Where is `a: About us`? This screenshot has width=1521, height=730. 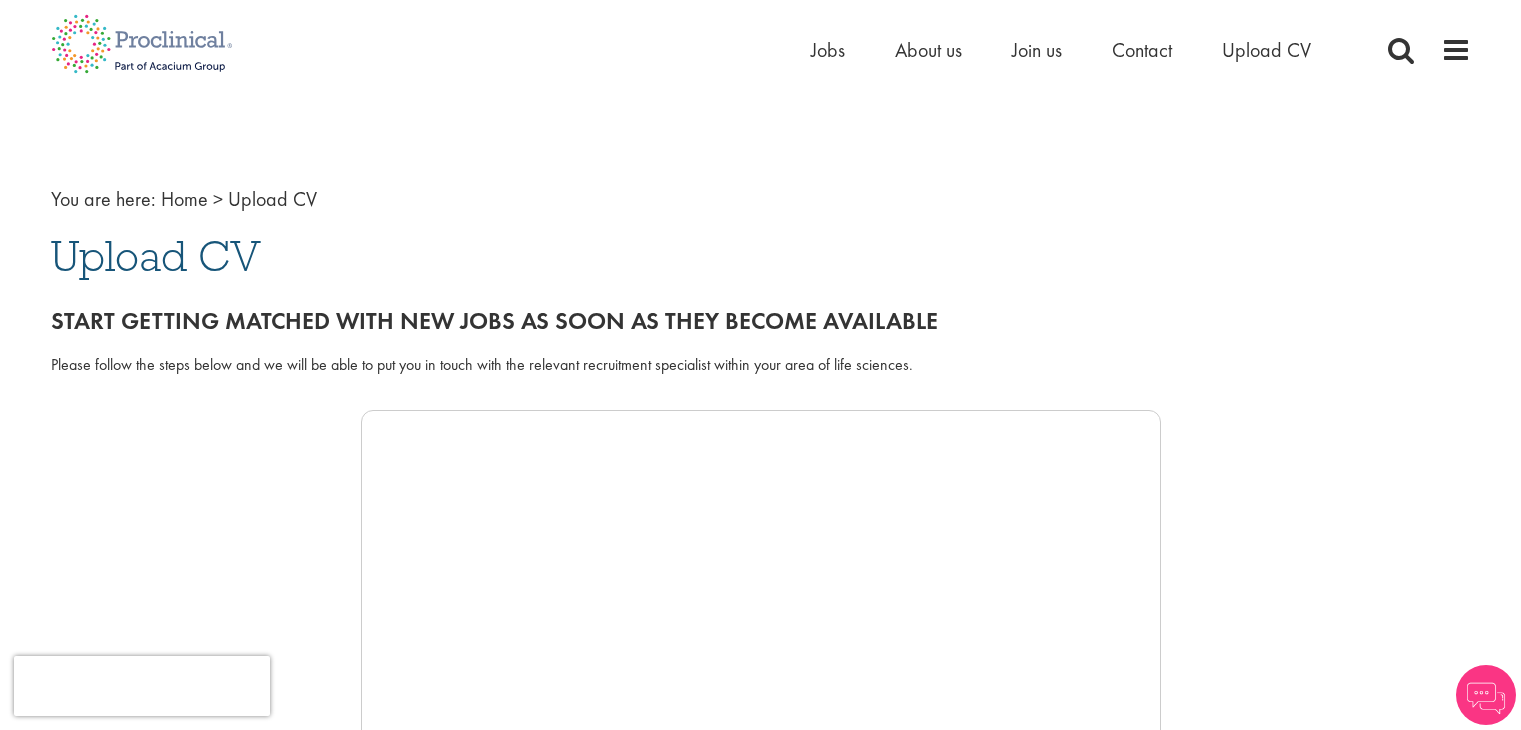
a: About us is located at coordinates (928, 50).